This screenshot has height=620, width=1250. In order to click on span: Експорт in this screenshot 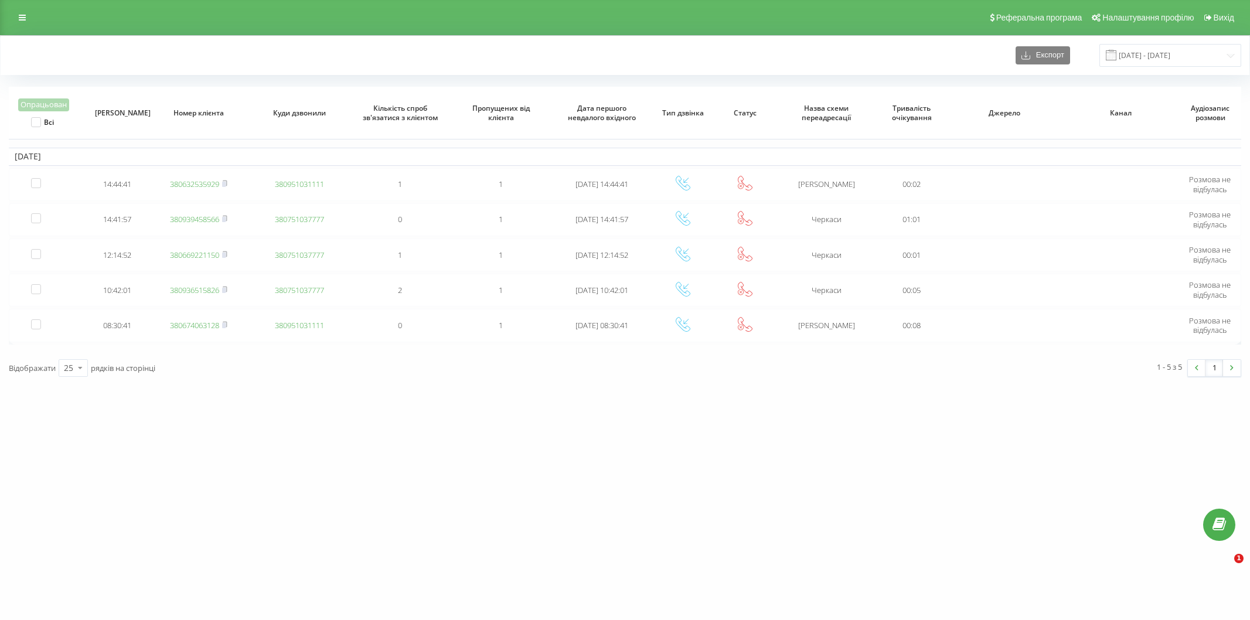, I will do `click(1047, 55)`.